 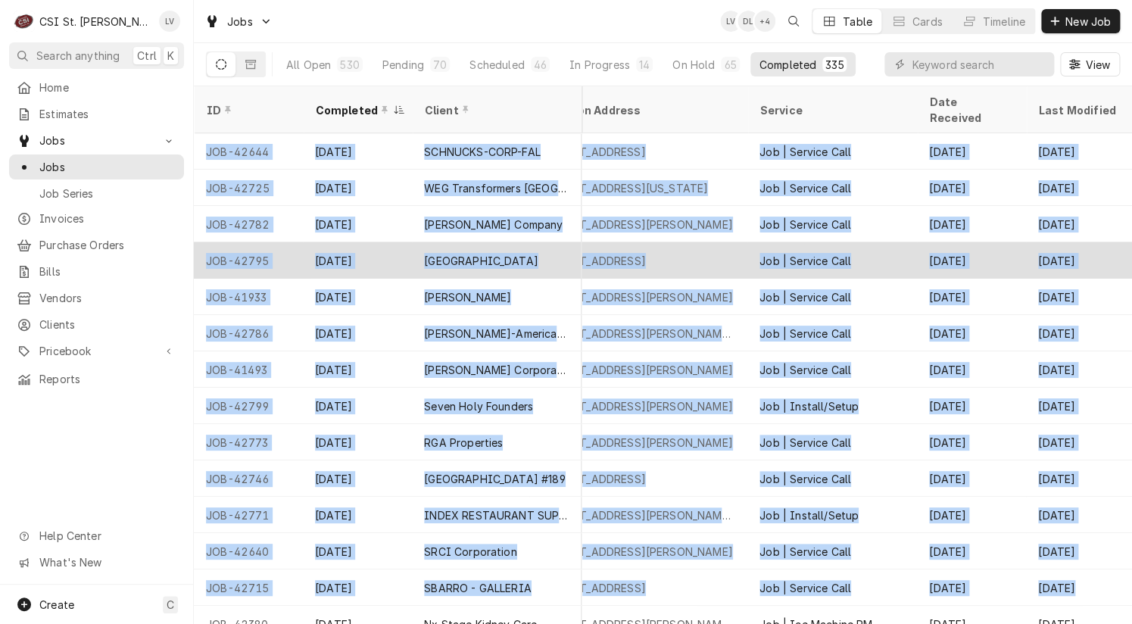 What do you see at coordinates (96, 351) in the screenshot?
I see `a: Go to Pricebook` at bounding box center [96, 351].